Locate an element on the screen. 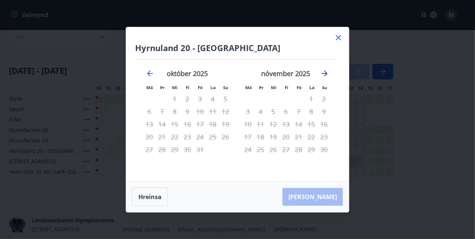 The height and width of the screenshot is (239, 475). td: Not available. föstudagur, 21. nóvember 2025 is located at coordinates (299, 137).